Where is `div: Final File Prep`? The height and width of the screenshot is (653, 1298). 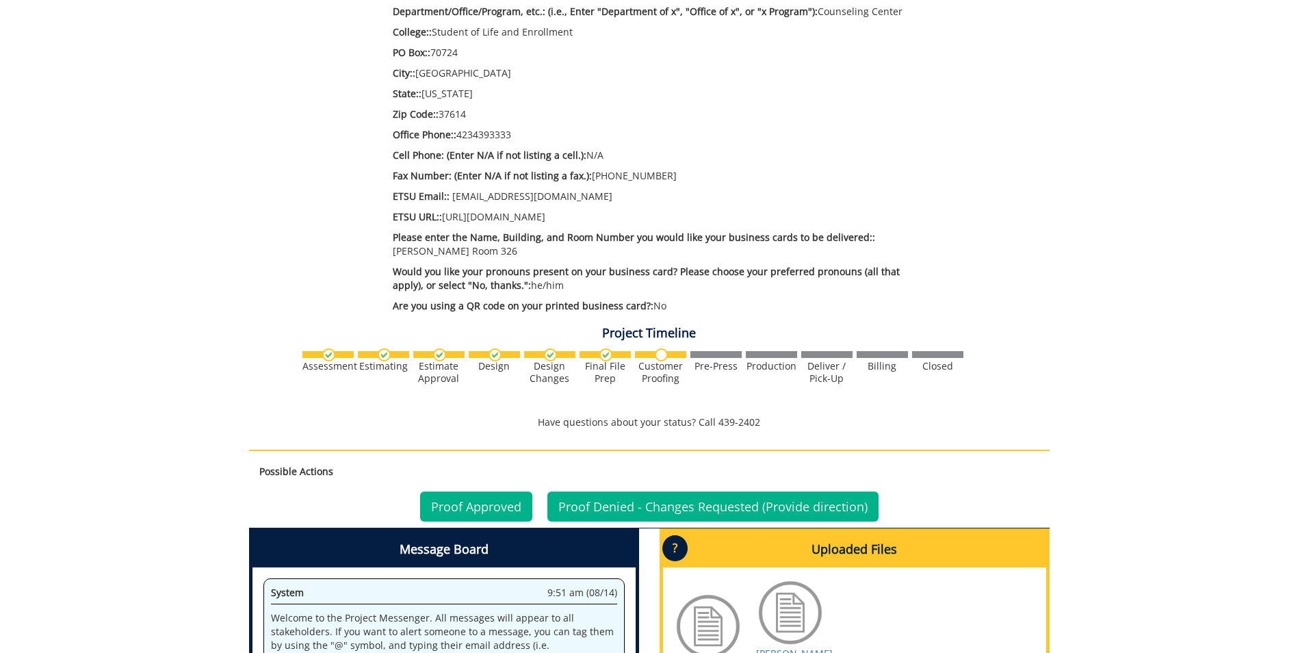 div: Final File Prep is located at coordinates (605, 372).